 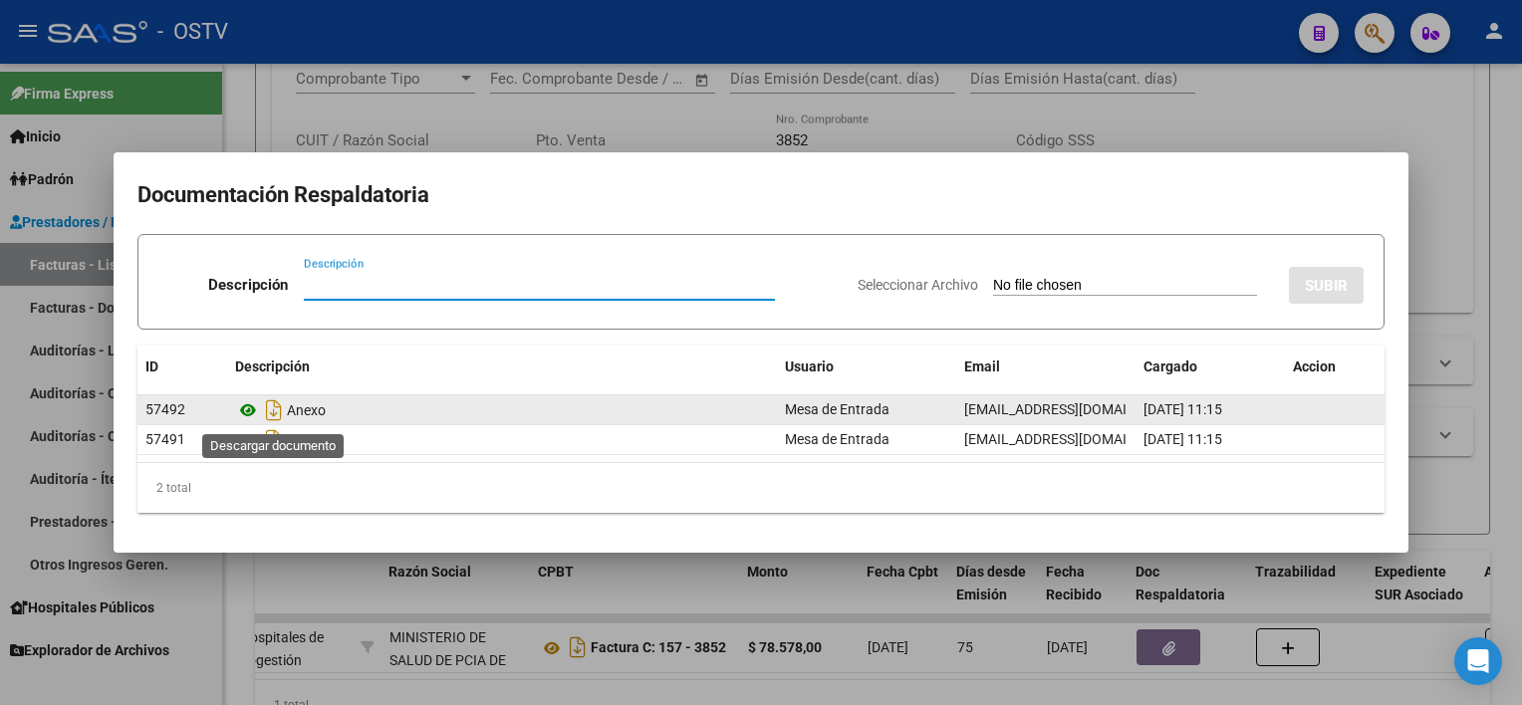 I want to click on span: Cargado, so click(x=1171, y=367).